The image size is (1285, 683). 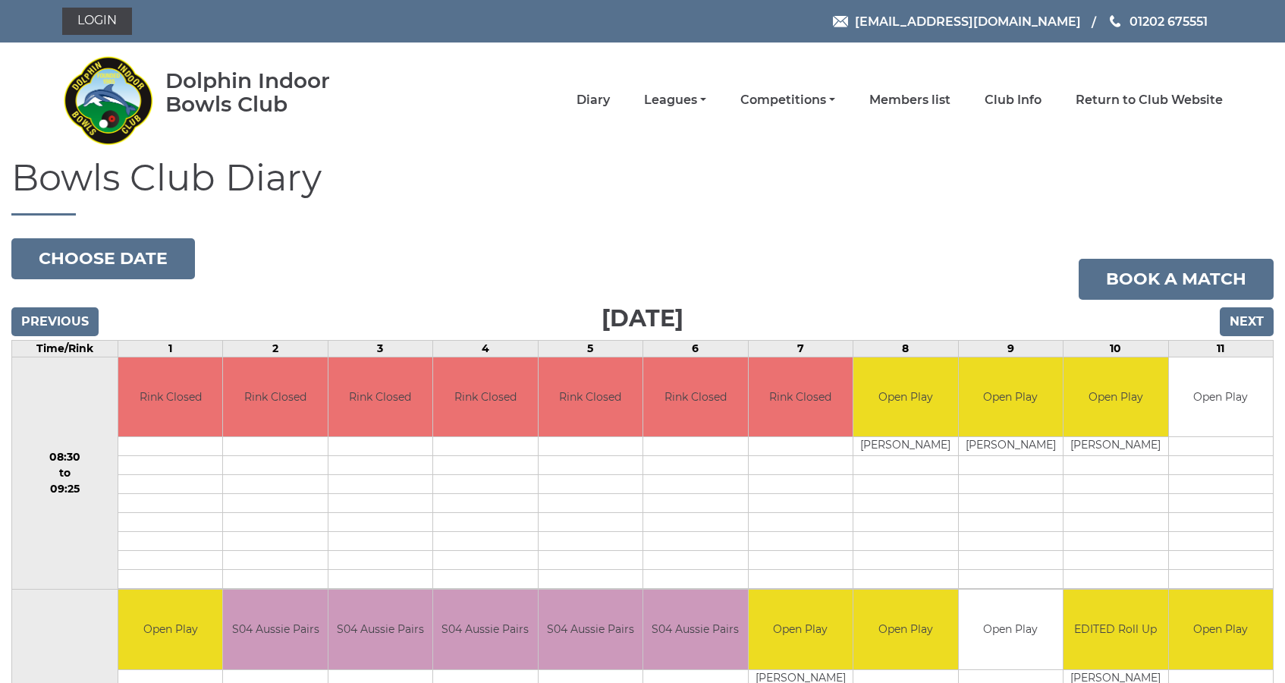 What do you see at coordinates (275, 348) in the screenshot?
I see `td: 2` at bounding box center [275, 348].